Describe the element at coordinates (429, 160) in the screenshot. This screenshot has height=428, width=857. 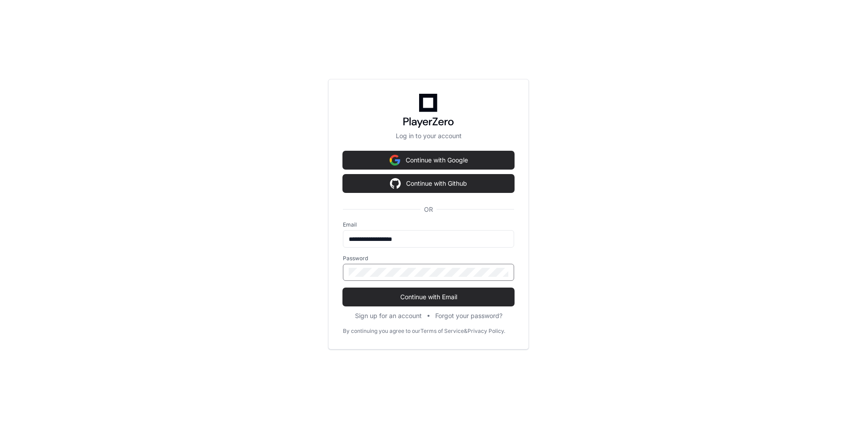
I see `button: Continue with Google` at that location.